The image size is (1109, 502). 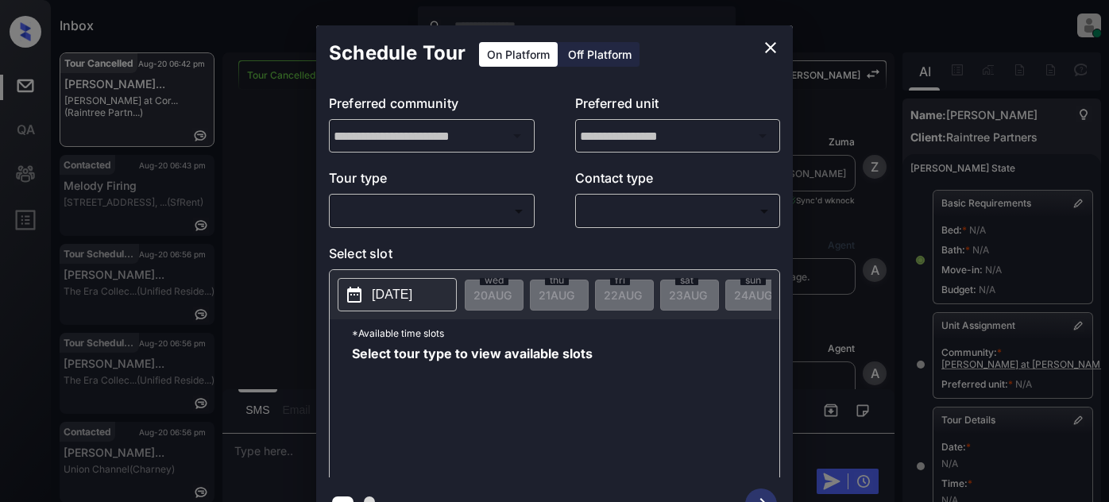 What do you see at coordinates (431, 106) in the screenshot?
I see `p: Preferred community` at bounding box center [431, 106].